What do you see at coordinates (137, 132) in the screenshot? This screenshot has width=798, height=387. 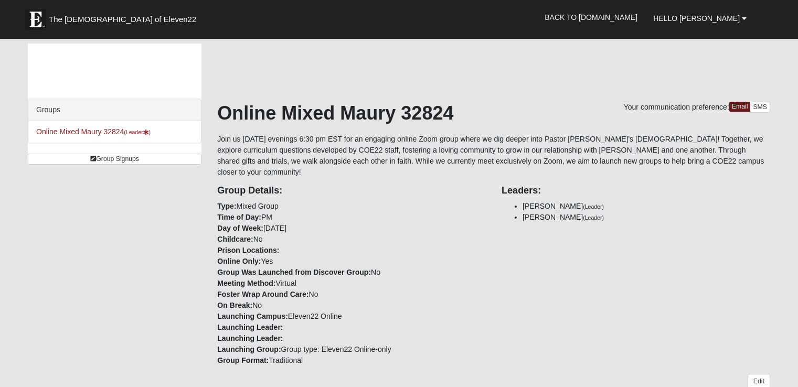 I see `small: (Leader )` at bounding box center [137, 132].